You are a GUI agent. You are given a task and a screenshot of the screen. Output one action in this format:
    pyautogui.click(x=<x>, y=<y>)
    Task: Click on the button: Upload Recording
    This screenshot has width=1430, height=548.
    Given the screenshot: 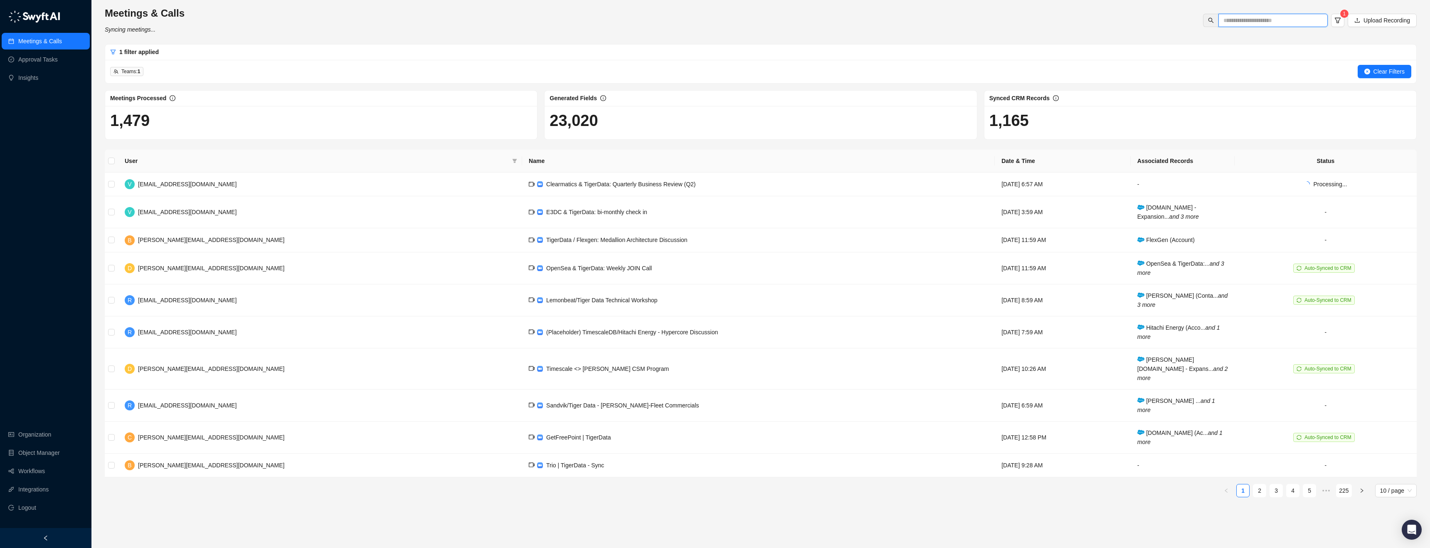 What is the action you would take?
    pyautogui.click(x=1383, y=20)
    